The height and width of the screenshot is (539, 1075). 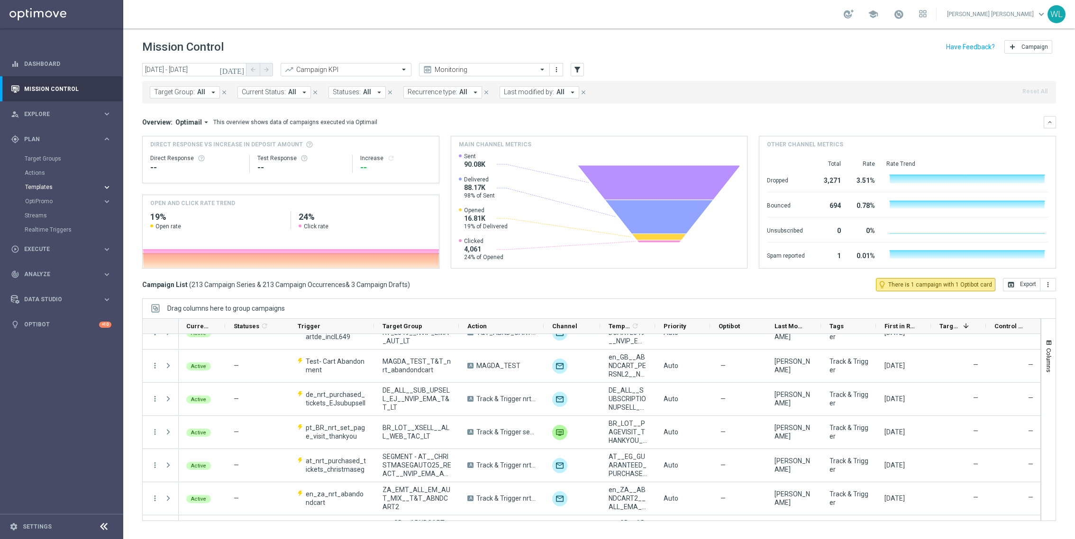 I want to click on button: Recurrence type: All arrow_drop_down, so click(x=443, y=92).